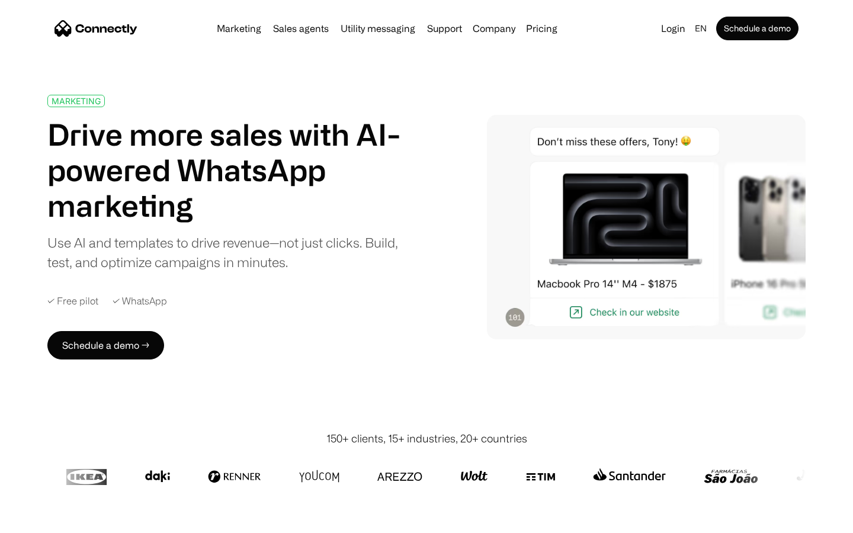 The image size is (853, 533). I want to click on a: Sales agents, so click(301, 28).